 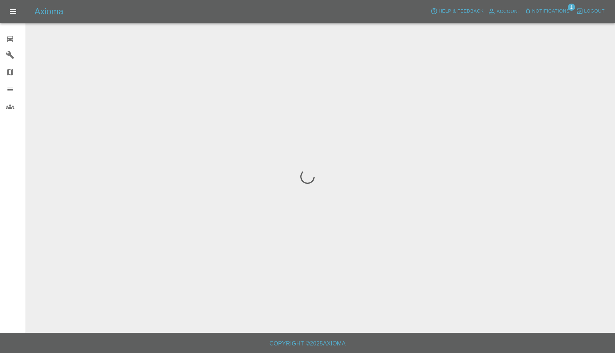 I want to click on span: Notifications, so click(x=551, y=11).